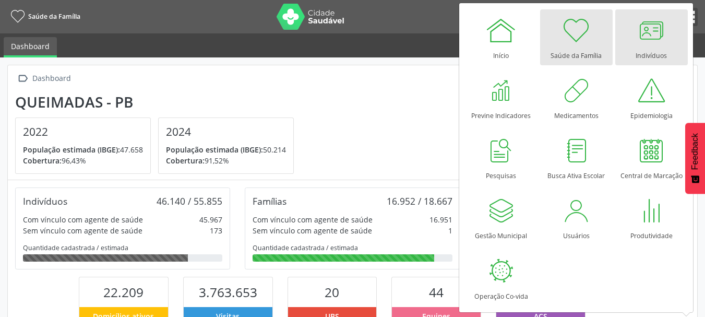 The width and height of the screenshot is (705, 317). What do you see at coordinates (576, 157) in the screenshot?
I see `a: Busca Ativa Escolar` at bounding box center [576, 157].